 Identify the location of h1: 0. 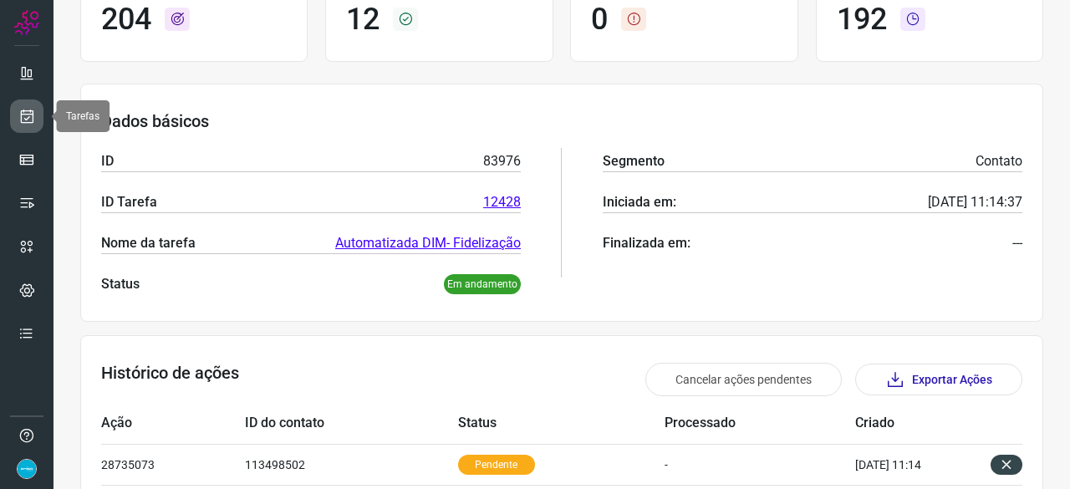
(600, 19).